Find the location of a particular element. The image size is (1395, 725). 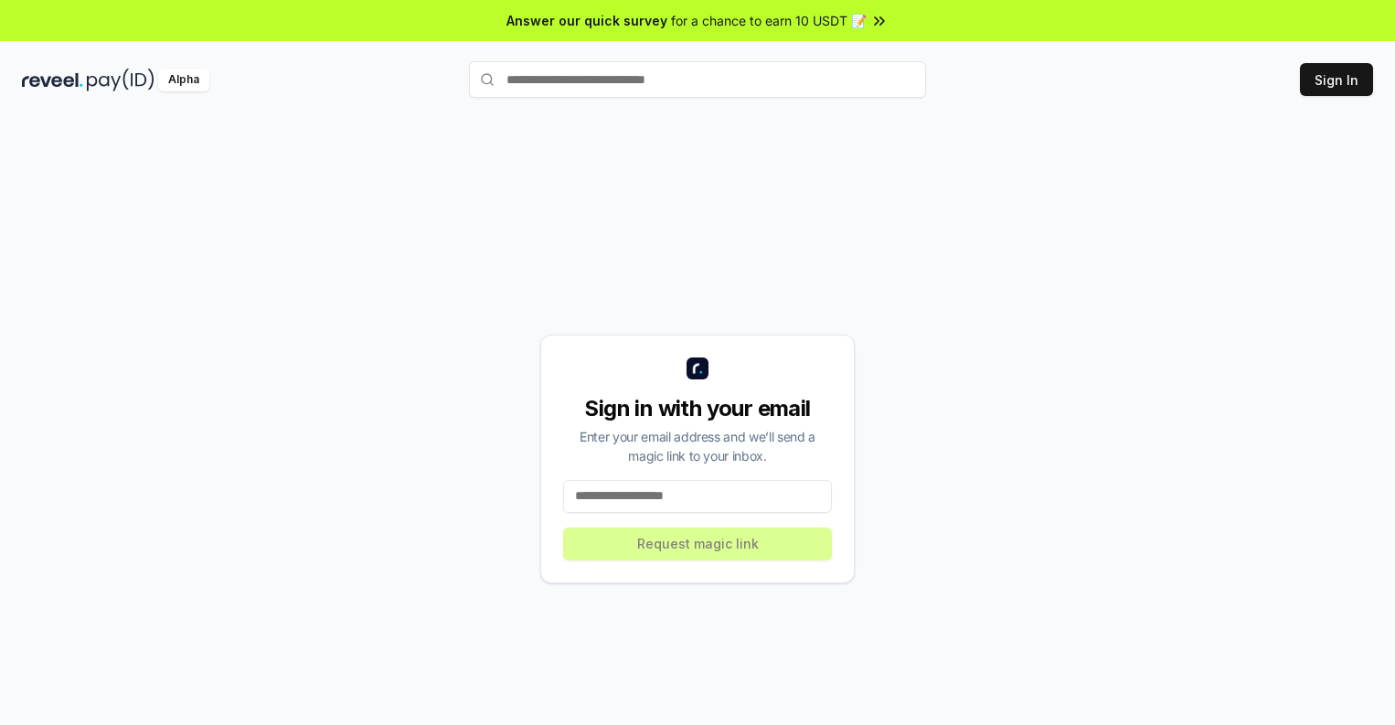

button: Sign In is located at coordinates (1337, 80).